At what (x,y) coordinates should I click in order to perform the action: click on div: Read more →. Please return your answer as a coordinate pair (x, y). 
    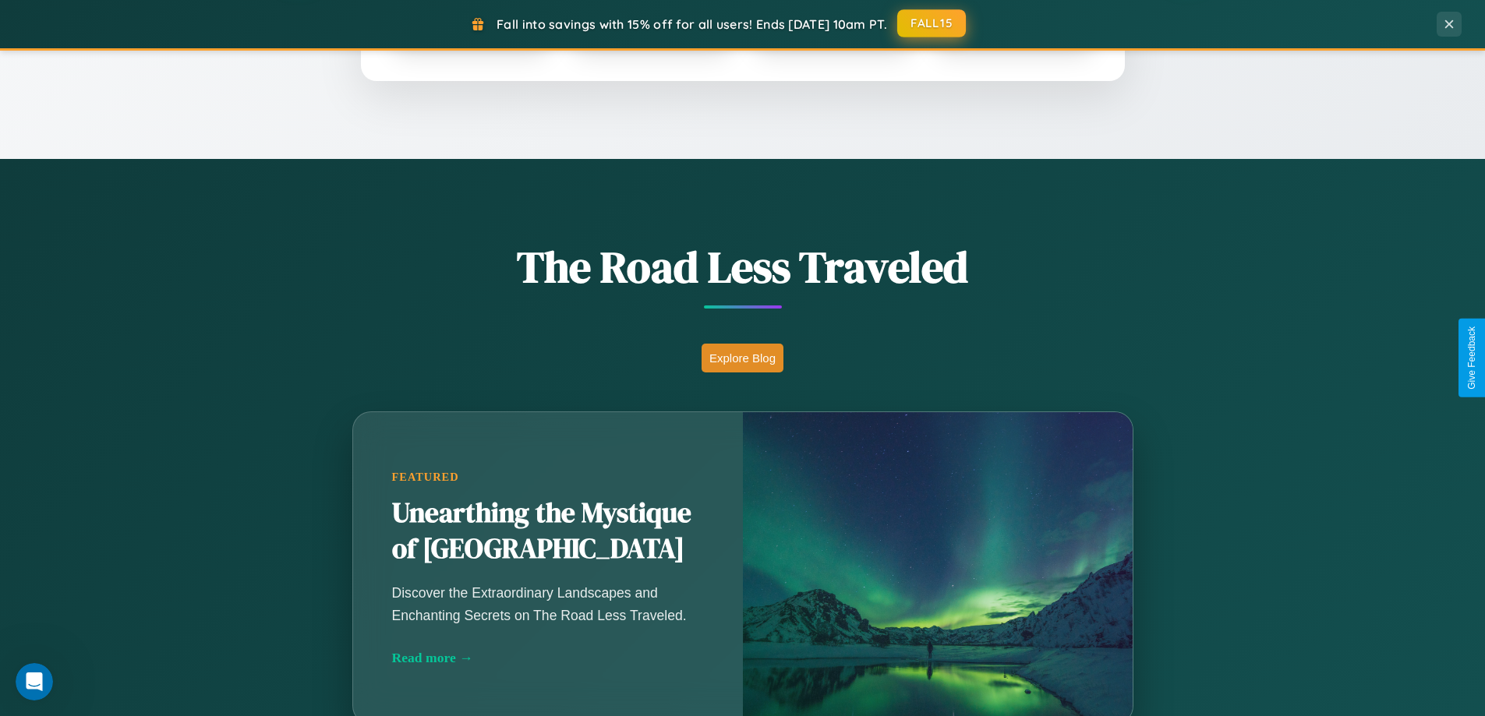
    Looking at the image, I should click on (548, 658).